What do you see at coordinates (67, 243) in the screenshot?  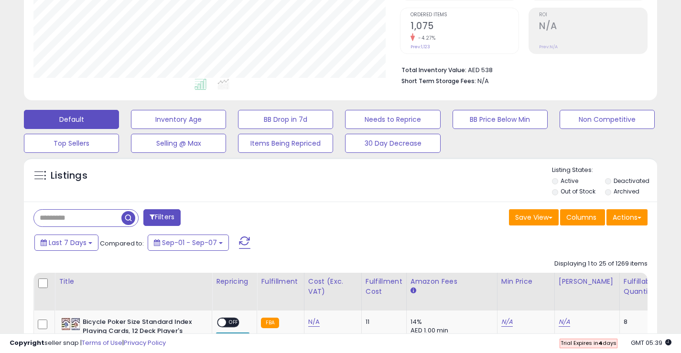 I see `span: Last 7 Days` at bounding box center [67, 243].